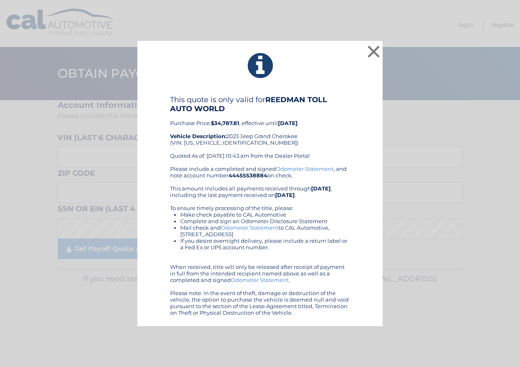  I want to click on div: Purchase Price: , effective until 2023 Jeep Grand Cherokee (VIN: [US_VEHICLE_IDENTIFICATION_NUMBE..., so click(260, 131).